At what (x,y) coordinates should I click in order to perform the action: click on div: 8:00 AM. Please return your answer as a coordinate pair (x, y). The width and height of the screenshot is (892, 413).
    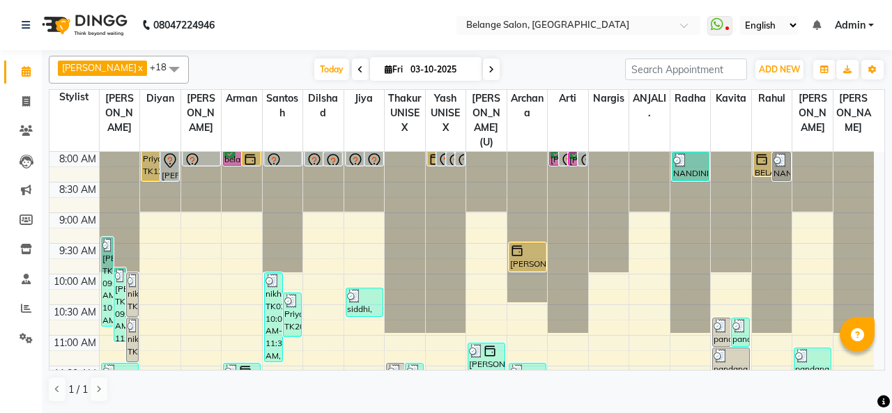
    Looking at the image, I should click on (77, 159).